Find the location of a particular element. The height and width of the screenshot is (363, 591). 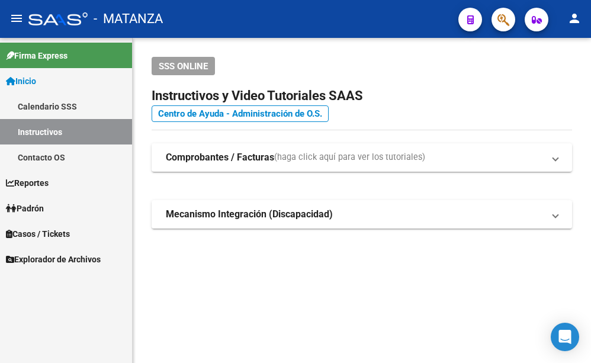

span: Padrón is located at coordinates (25, 208).